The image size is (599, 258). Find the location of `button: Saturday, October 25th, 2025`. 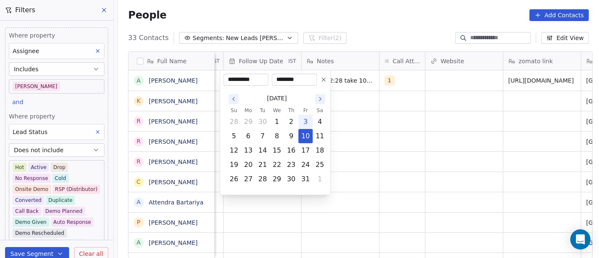

button: Saturday, October 25th, 2025 is located at coordinates (320, 165).